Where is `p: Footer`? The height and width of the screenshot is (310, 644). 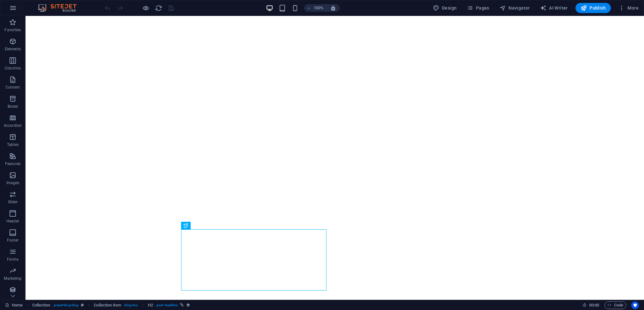
p: Footer is located at coordinates (13, 240).